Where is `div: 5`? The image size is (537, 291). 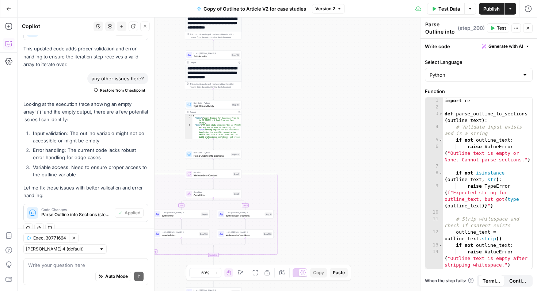
div: 5 is located at coordinates (434, 140).